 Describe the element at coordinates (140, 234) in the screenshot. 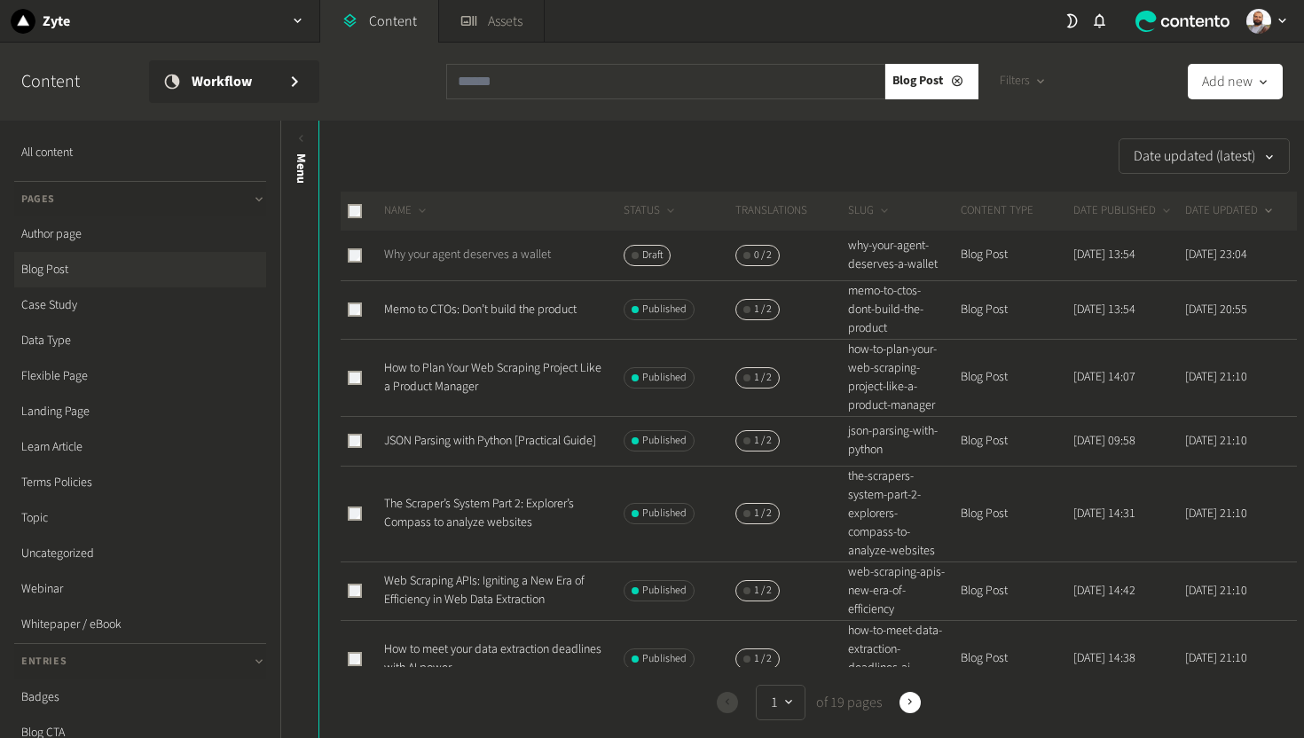

I see `a: Author page` at that location.